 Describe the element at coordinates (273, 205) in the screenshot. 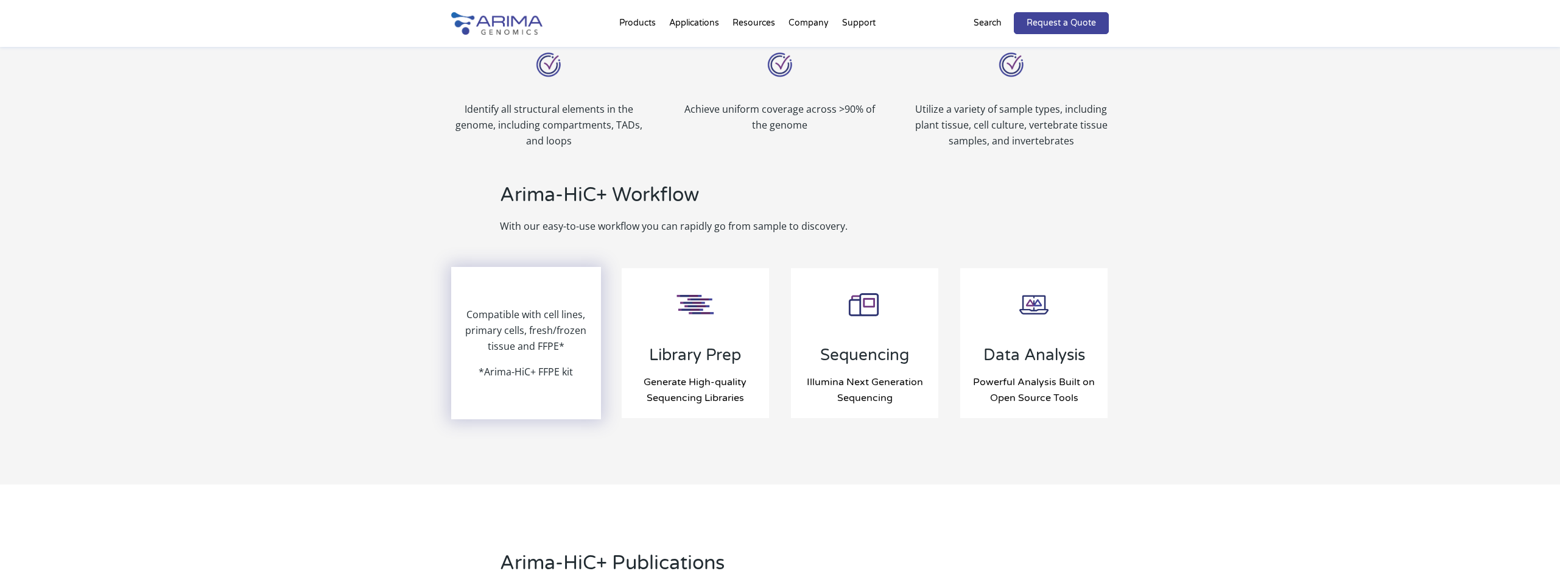

I see `input: Epigenetics` at that location.